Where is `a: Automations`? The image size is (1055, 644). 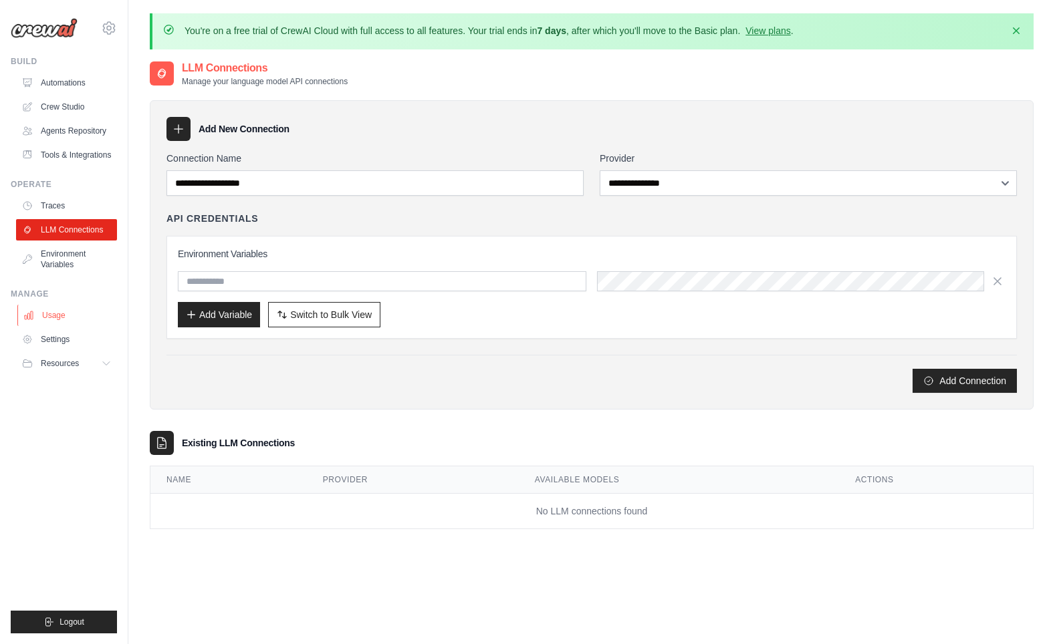 a: Automations is located at coordinates (66, 83).